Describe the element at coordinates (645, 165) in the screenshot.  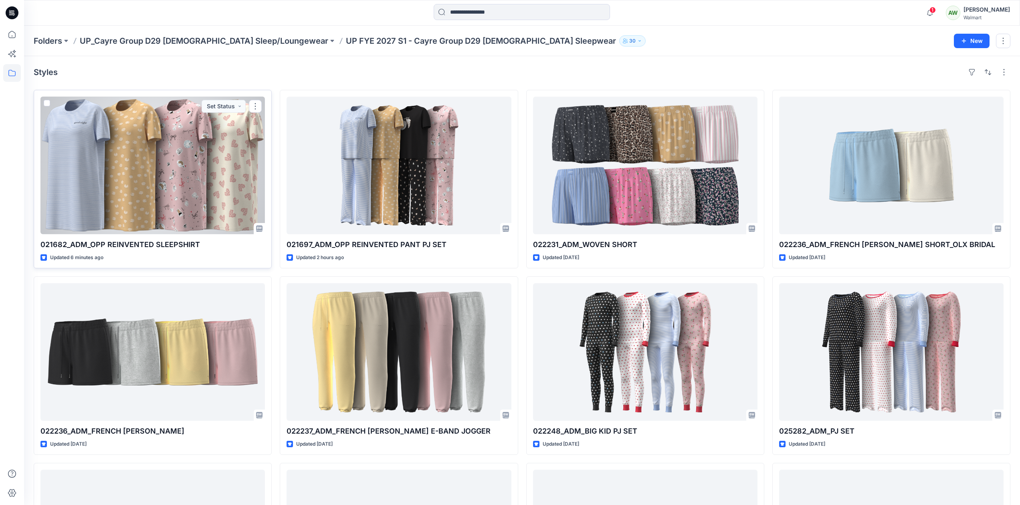
I see `a: 022231_ADM_WOVEN SHORT` at that location.